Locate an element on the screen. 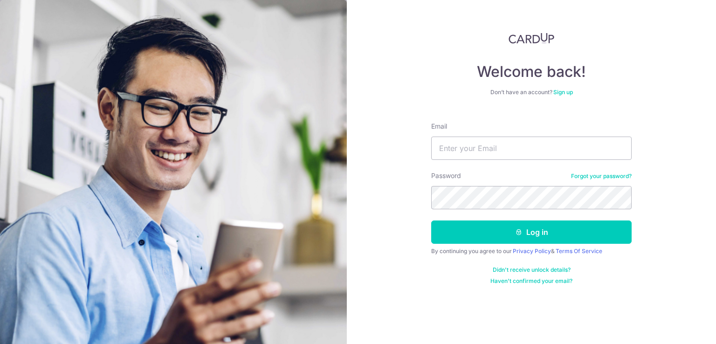  a: Sign up is located at coordinates (563, 92).